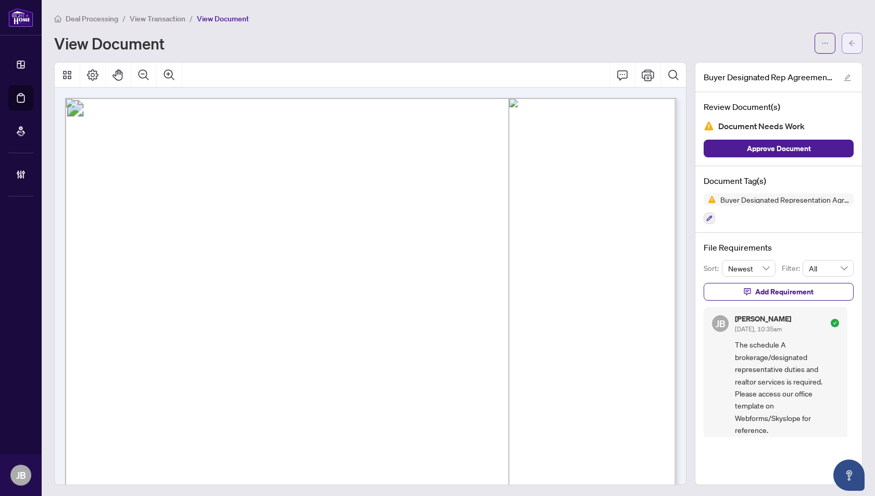 This screenshot has height=496, width=875. What do you see at coordinates (778, 148) in the screenshot?
I see `span: Approve Document` at bounding box center [778, 148].